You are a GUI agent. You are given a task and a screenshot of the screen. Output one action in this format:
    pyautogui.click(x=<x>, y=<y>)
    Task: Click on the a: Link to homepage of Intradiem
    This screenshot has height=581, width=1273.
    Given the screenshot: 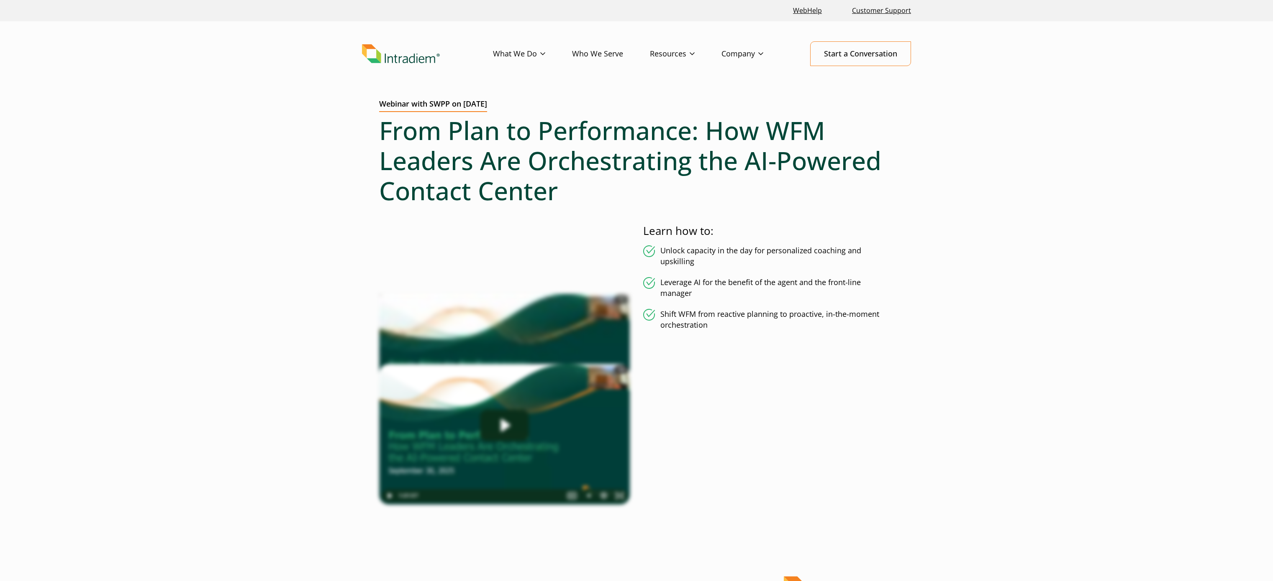 What is the action you would take?
    pyautogui.click(x=427, y=54)
    